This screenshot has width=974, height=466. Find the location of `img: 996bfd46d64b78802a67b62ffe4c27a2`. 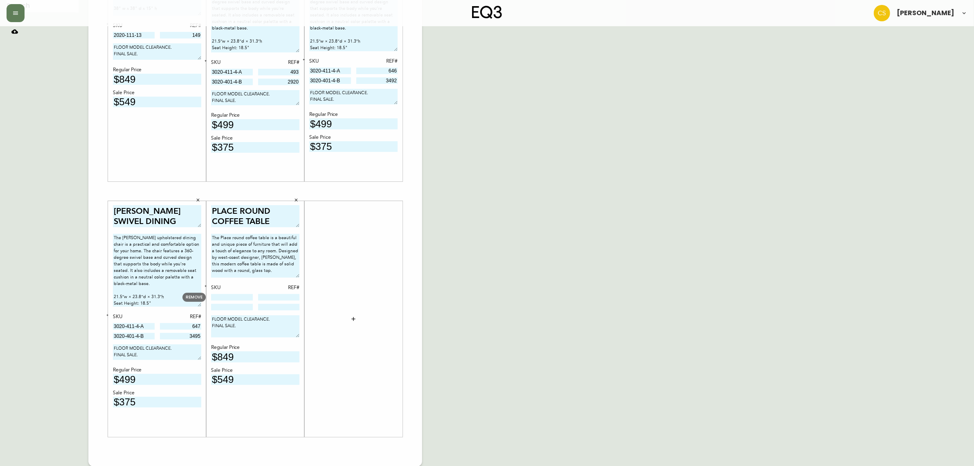

img: 996bfd46d64b78802a67b62ffe4c27a2 is located at coordinates (882, 13).